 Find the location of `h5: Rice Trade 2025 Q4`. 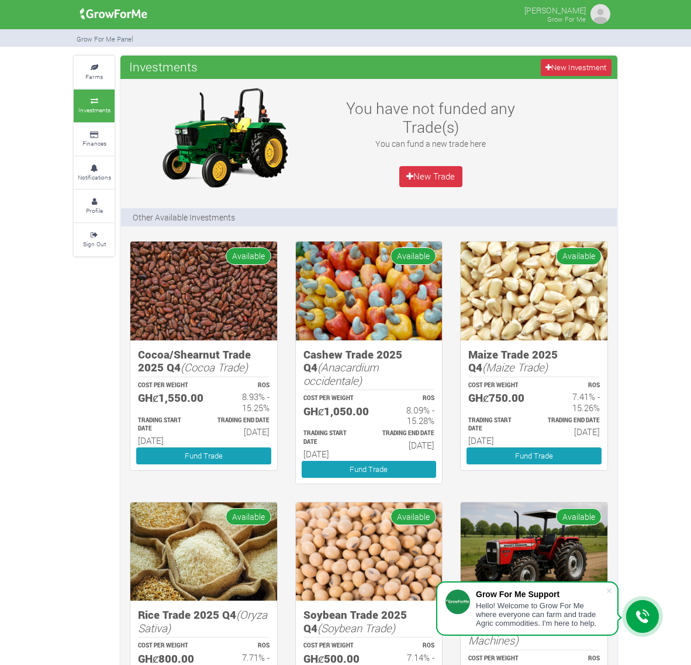

h5: Rice Trade 2025 Q4 is located at coordinates (203, 621).